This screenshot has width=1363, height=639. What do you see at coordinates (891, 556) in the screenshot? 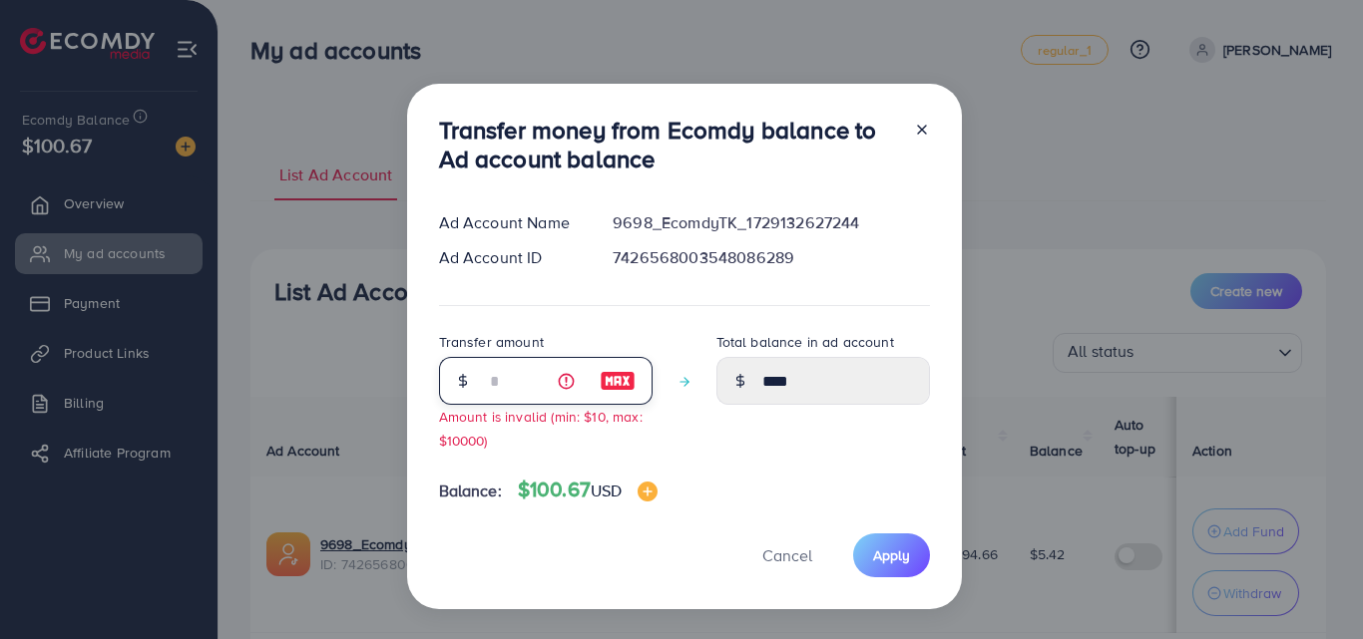
I see `span: Apply` at bounding box center [891, 556].